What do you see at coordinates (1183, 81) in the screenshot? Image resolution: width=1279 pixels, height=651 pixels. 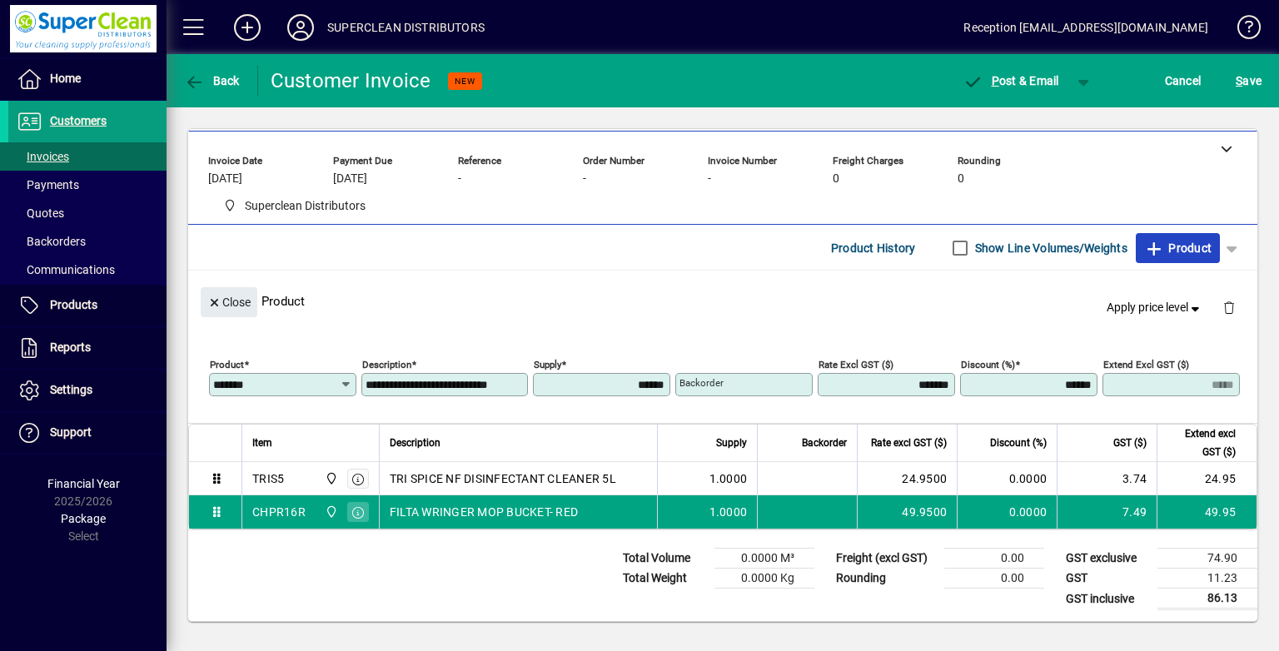 I see `button: Cancel` at bounding box center [1183, 81].